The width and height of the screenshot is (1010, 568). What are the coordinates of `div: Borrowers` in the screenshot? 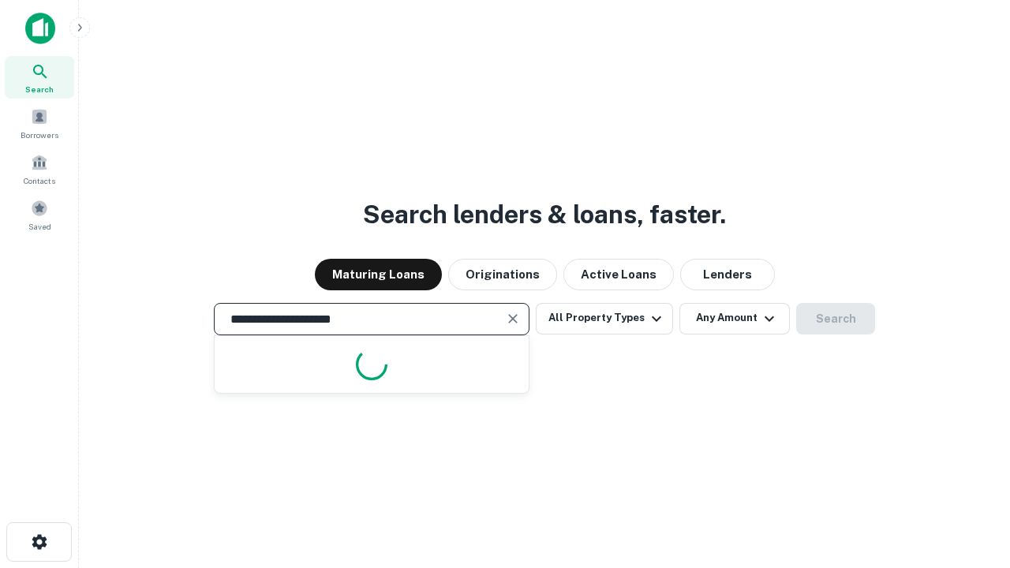 It's located at (39, 123).